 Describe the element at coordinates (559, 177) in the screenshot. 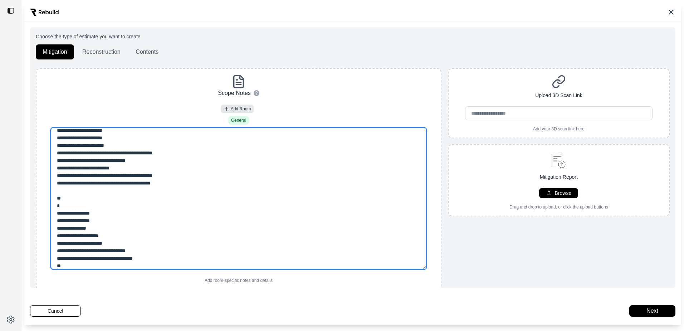

I see `p: Mitigation Report` at that location.